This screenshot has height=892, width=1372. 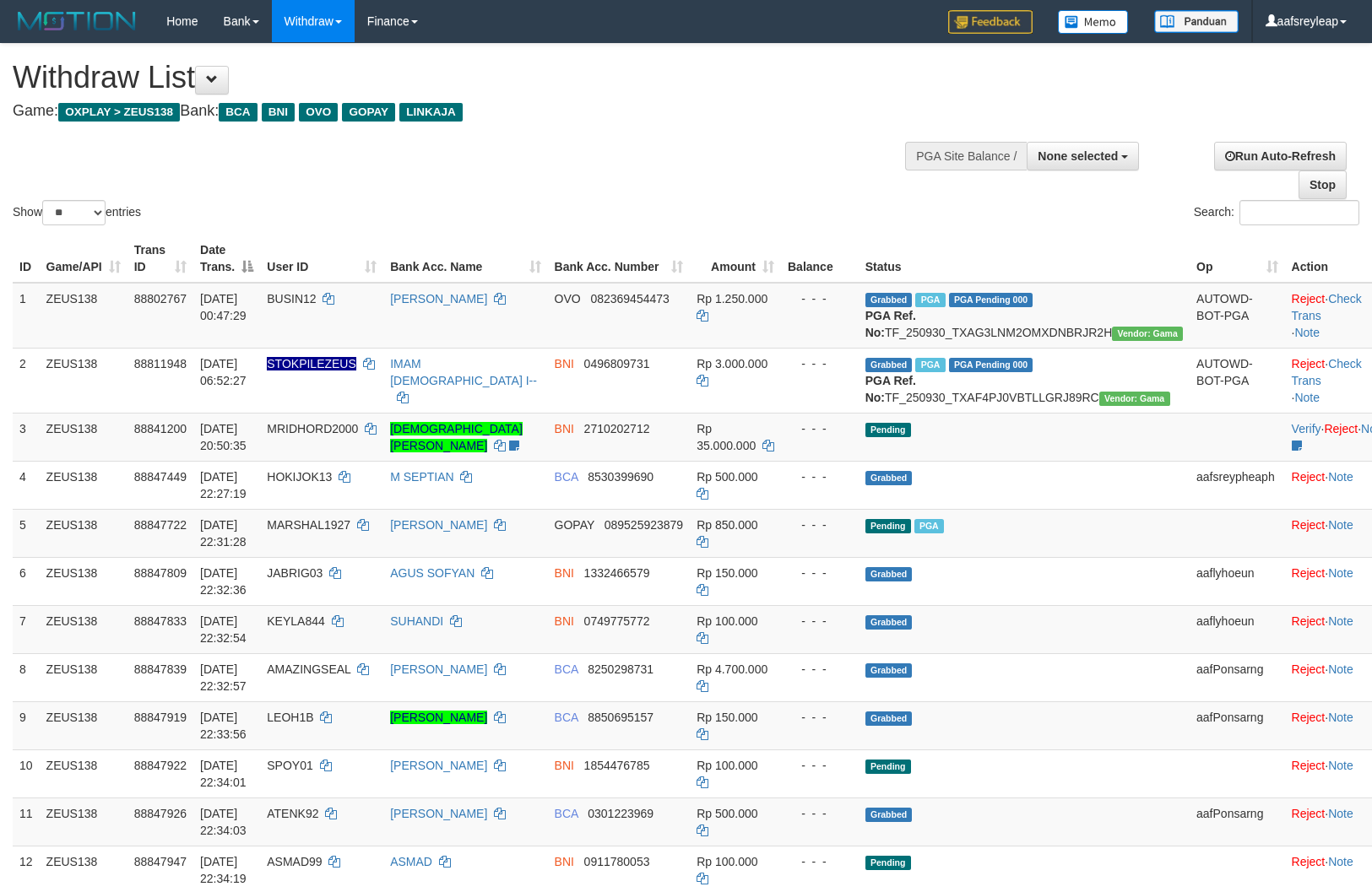 What do you see at coordinates (619, 258) in the screenshot?
I see `th: Bank Acc. Number: activate to sort column ascending` at bounding box center [619, 258].